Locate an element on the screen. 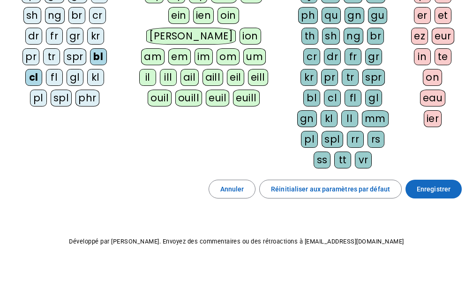  div: ion is located at coordinates (250, 36).